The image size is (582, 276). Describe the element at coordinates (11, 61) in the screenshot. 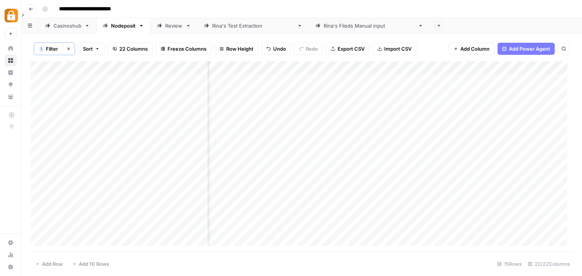

I see `a: Browse` at that location.